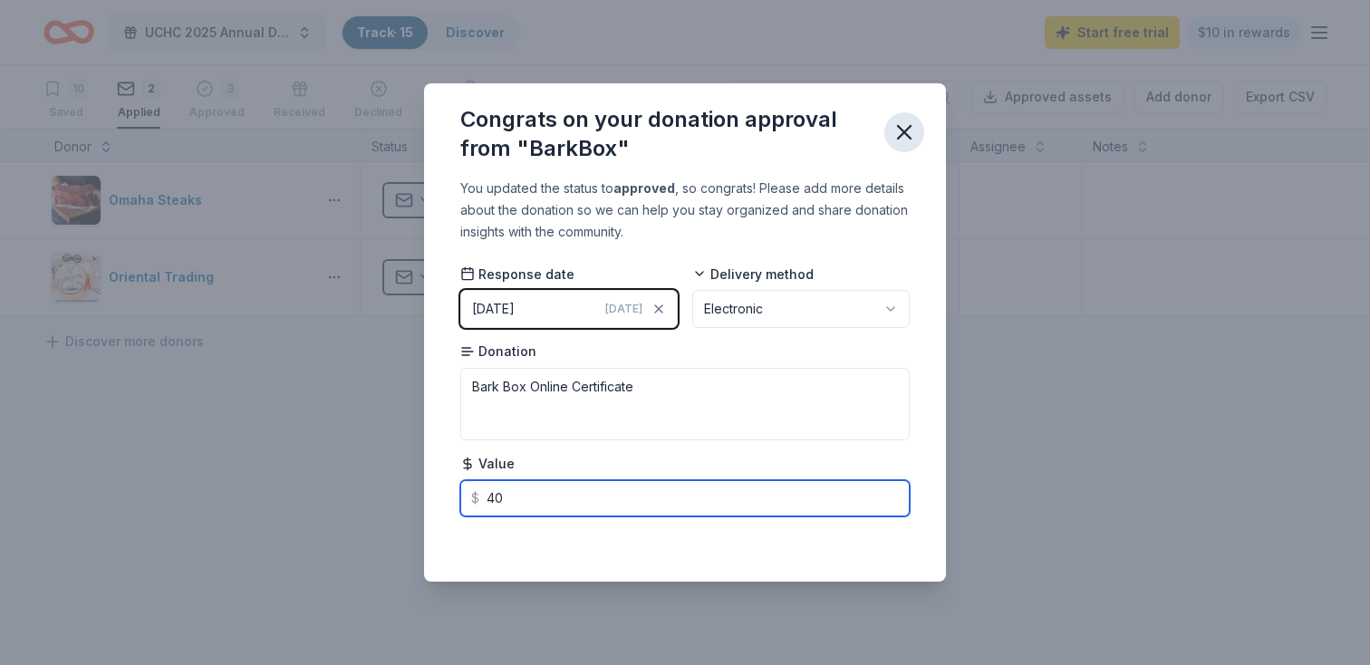 The image size is (1370, 665). I want to click on div: You updated the status to , so congrats! Please add more details about the donation so we can hel..., so click(685, 210).